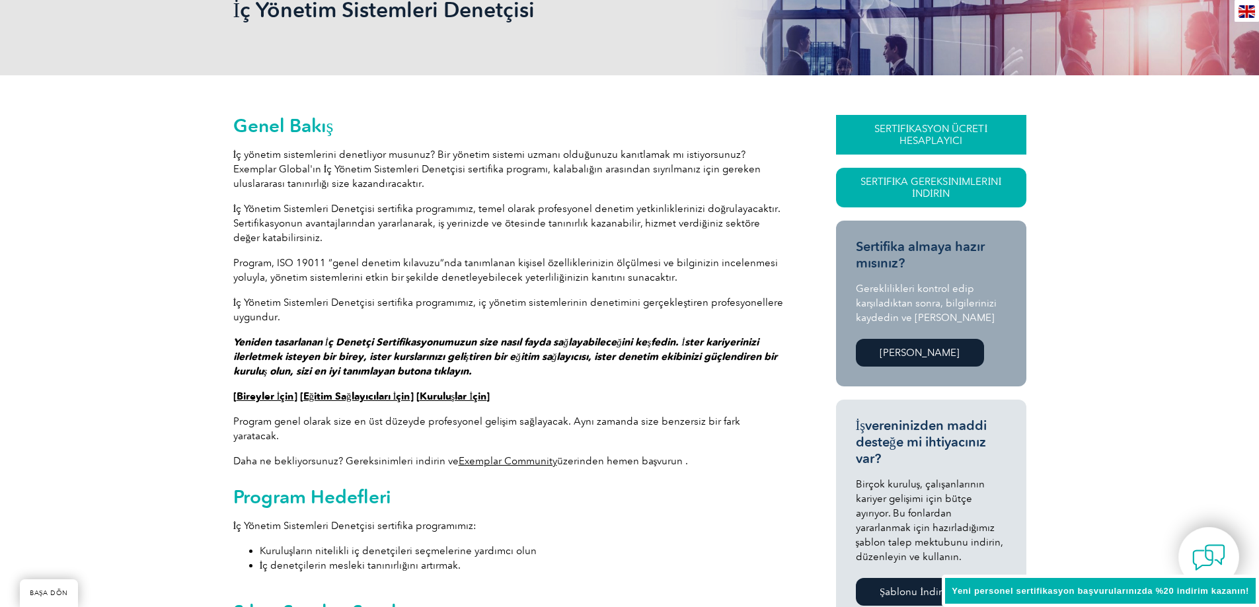 The image size is (1259, 607). What do you see at coordinates (284, 126) in the screenshot?
I see `font: Genel Bakış` at bounding box center [284, 126].